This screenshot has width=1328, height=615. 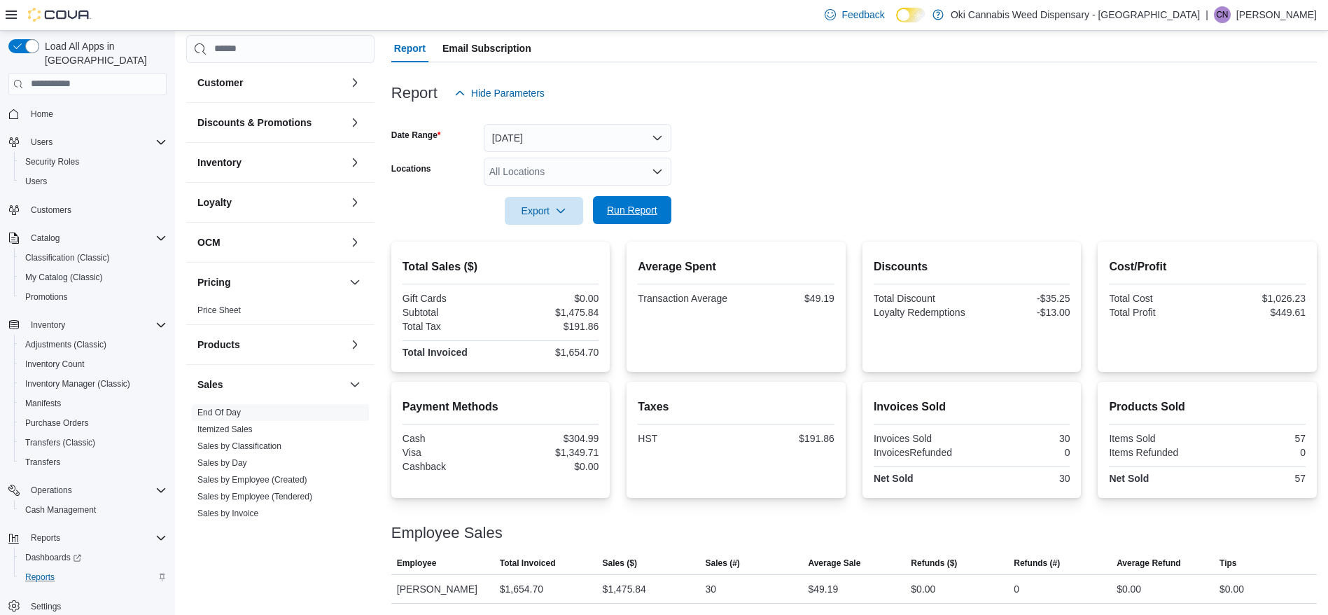 I want to click on span: Total Invoiced, so click(x=528, y=563).